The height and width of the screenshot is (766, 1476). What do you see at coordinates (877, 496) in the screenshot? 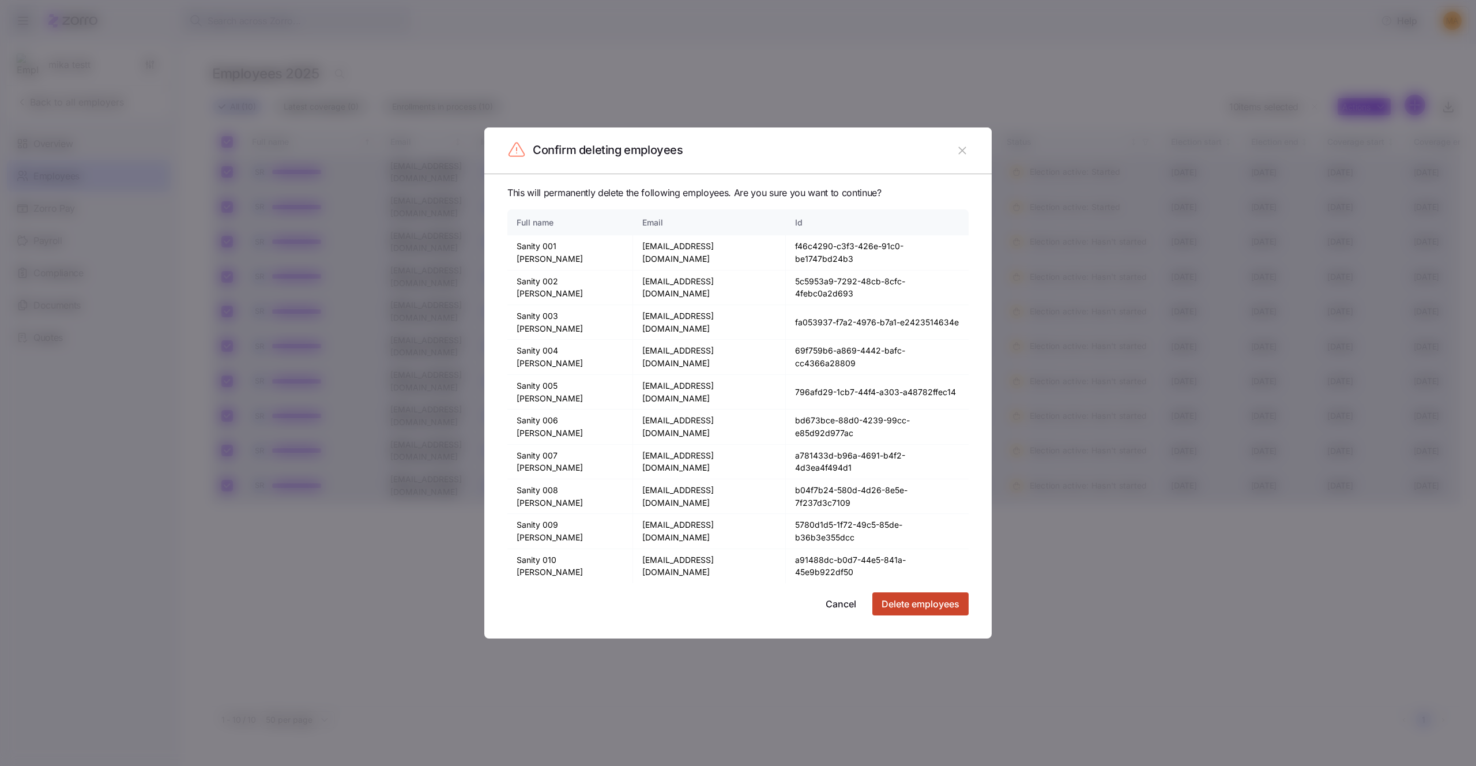
I see `td: b04f7b24-580d-4d26-8e5e-7f237d3c7109` at bounding box center [877, 496].